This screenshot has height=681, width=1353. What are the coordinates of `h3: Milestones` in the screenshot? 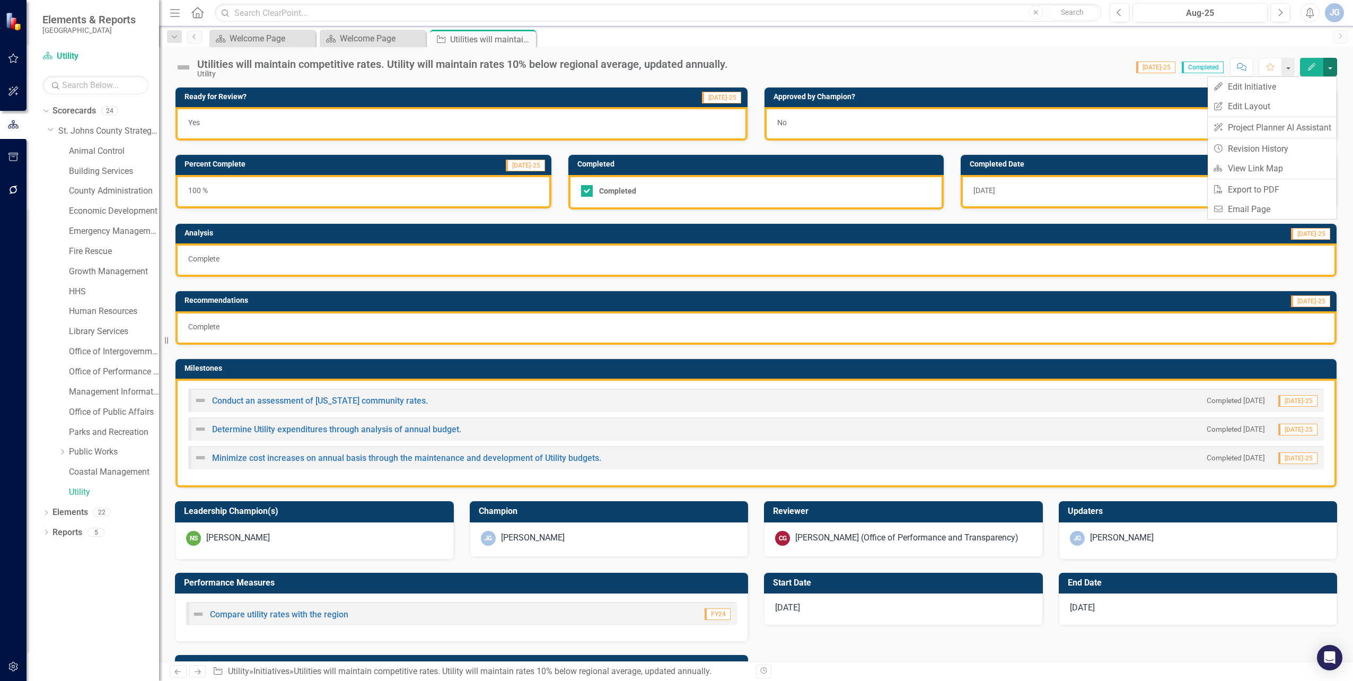 It's located at (758, 368).